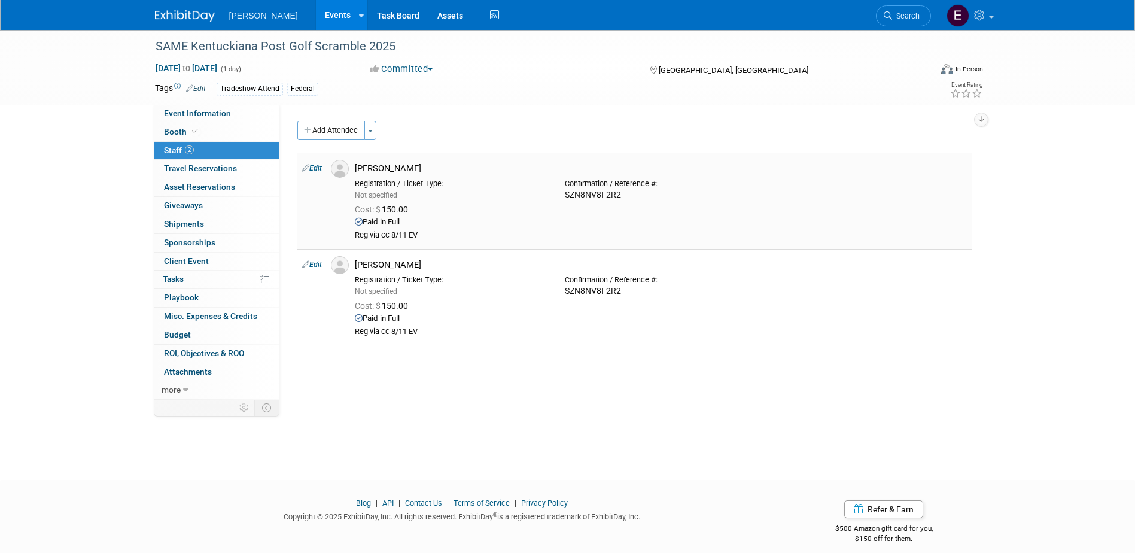 The image size is (1135, 553). Describe the element at coordinates (401, 69) in the screenshot. I see `button: Committed` at that location.